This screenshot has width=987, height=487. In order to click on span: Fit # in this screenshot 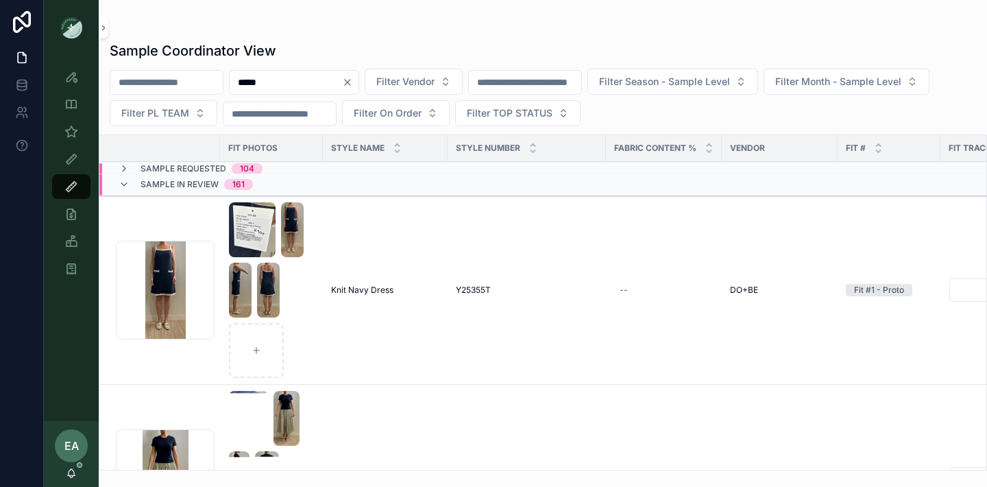, I will do `click(856, 148)`.